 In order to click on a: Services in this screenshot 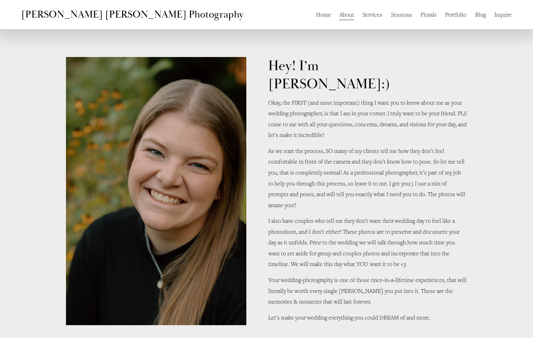, I will do `click(373, 14)`.